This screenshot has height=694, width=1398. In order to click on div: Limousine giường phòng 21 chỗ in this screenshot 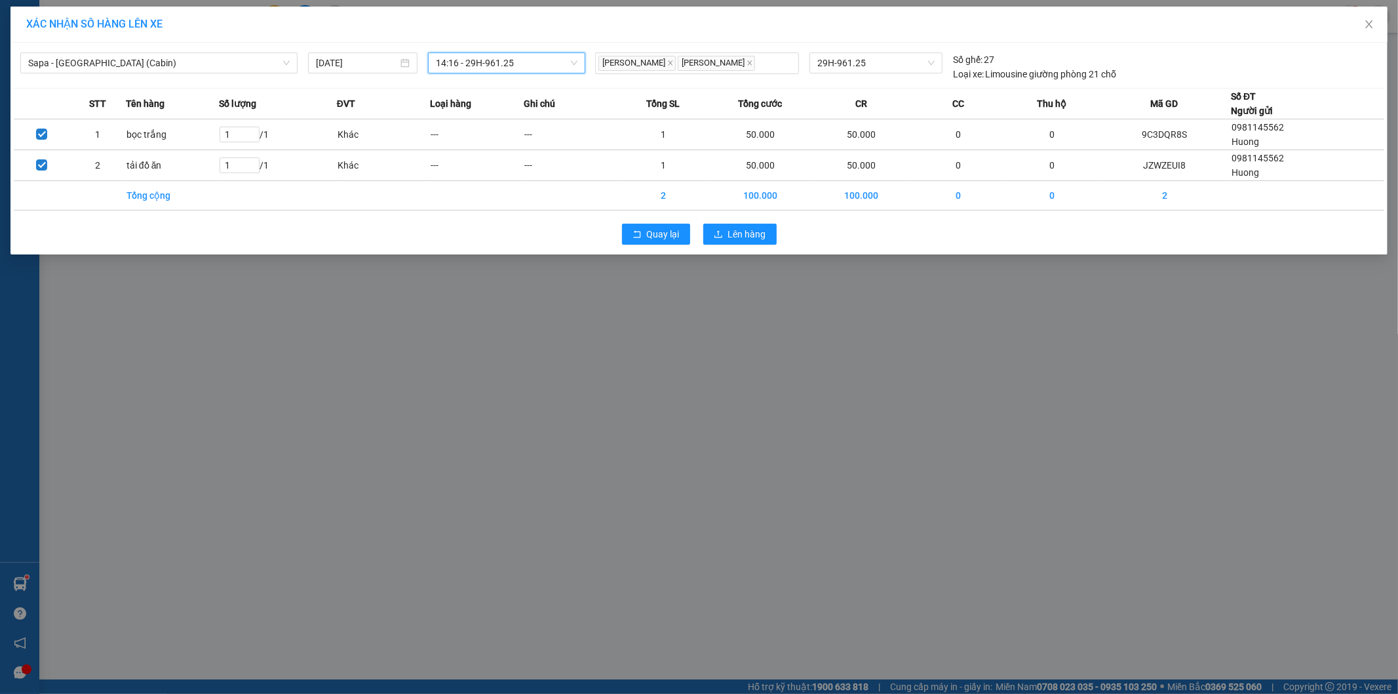, I will do `click(1035, 74)`.